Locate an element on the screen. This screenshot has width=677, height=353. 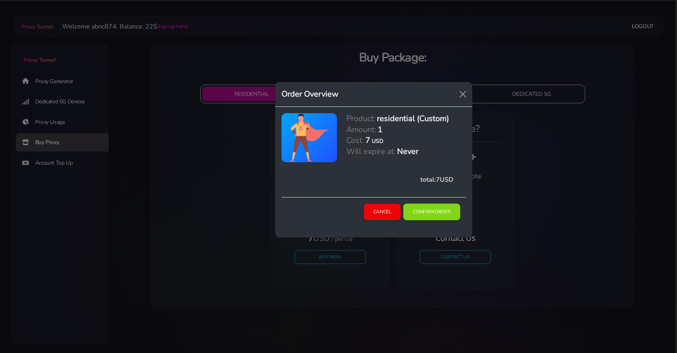
h5: 7 is located at coordinates (368, 140).